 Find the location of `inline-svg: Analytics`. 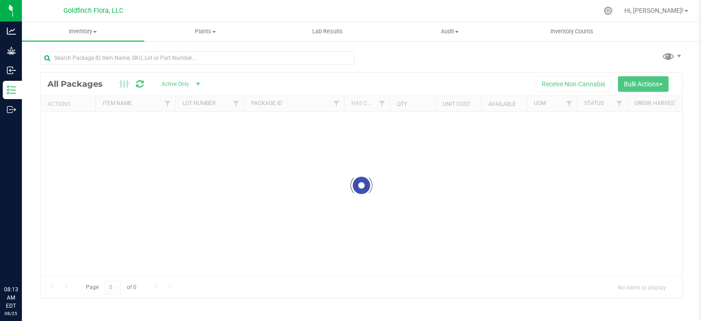

inline-svg: Analytics is located at coordinates (11, 31).